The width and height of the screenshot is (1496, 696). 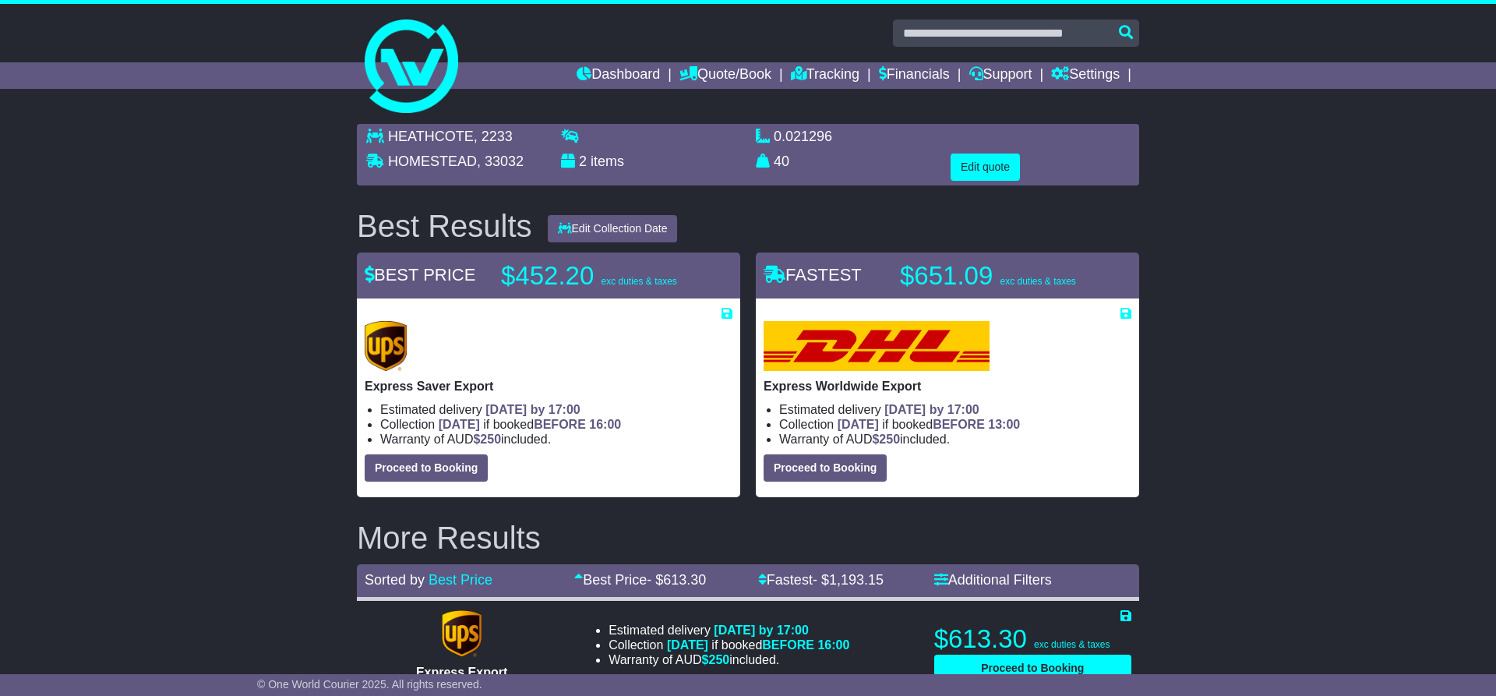 What do you see at coordinates (598, 276) in the screenshot?
I see `p: $452.20` at bounding box center [598, 276].